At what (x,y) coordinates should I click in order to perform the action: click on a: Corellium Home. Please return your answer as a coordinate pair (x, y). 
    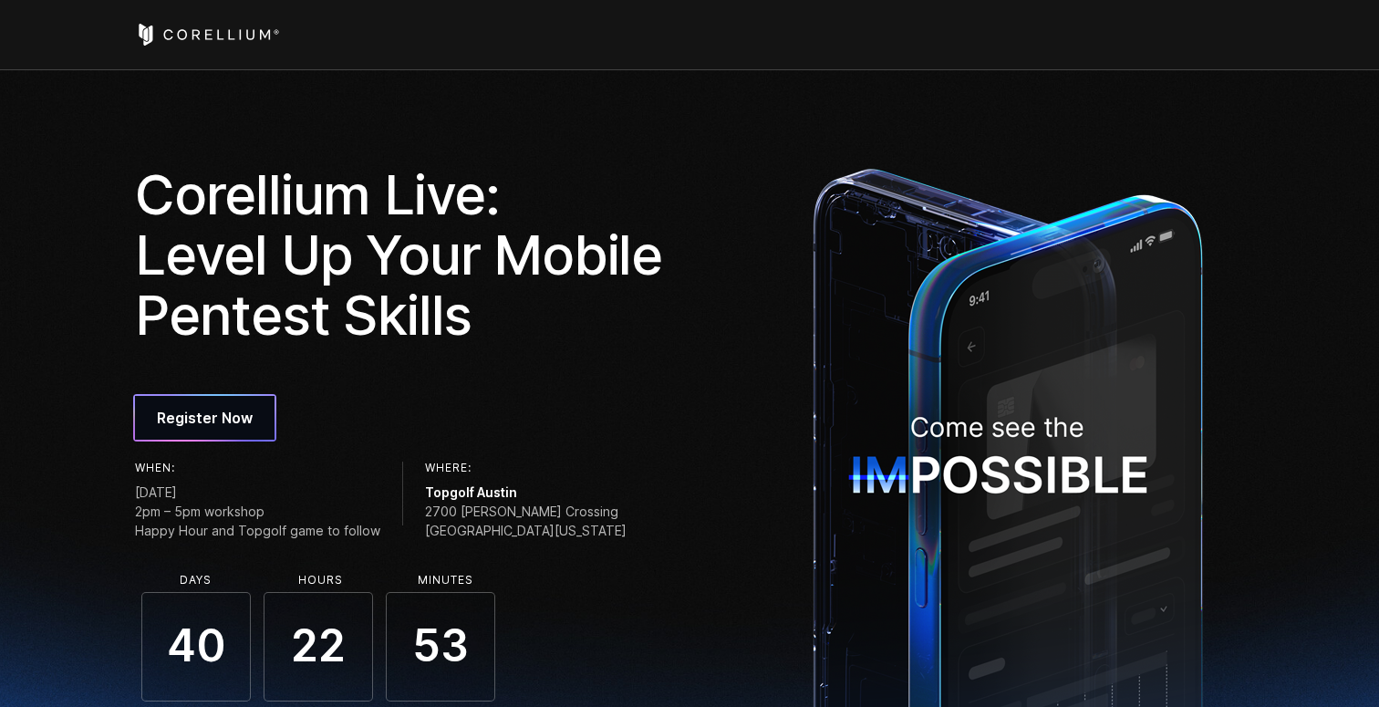
    Looking at the image, I should click on (207, 35).